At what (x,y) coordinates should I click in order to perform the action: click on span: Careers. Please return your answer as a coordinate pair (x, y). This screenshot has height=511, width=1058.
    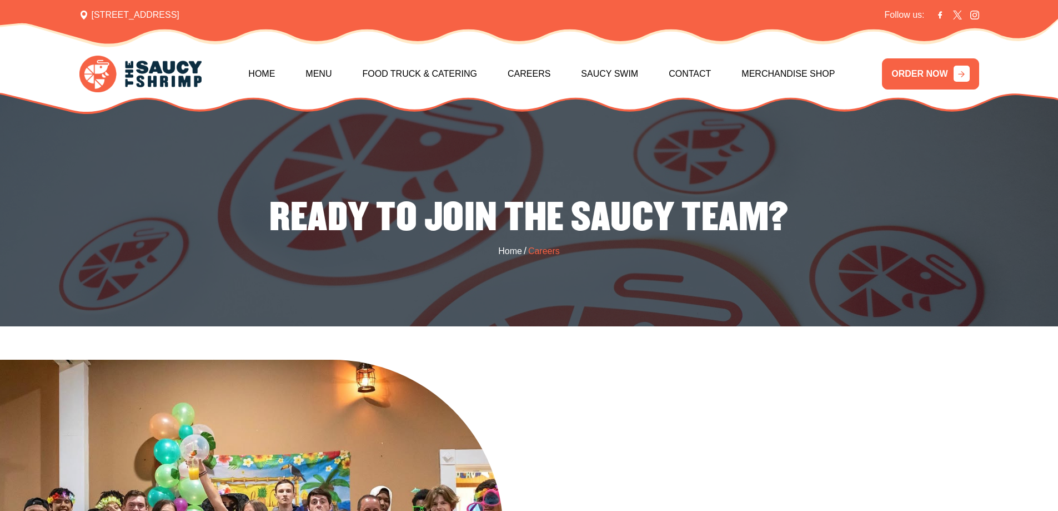
    Looking at the image, I should click on (544, 251).